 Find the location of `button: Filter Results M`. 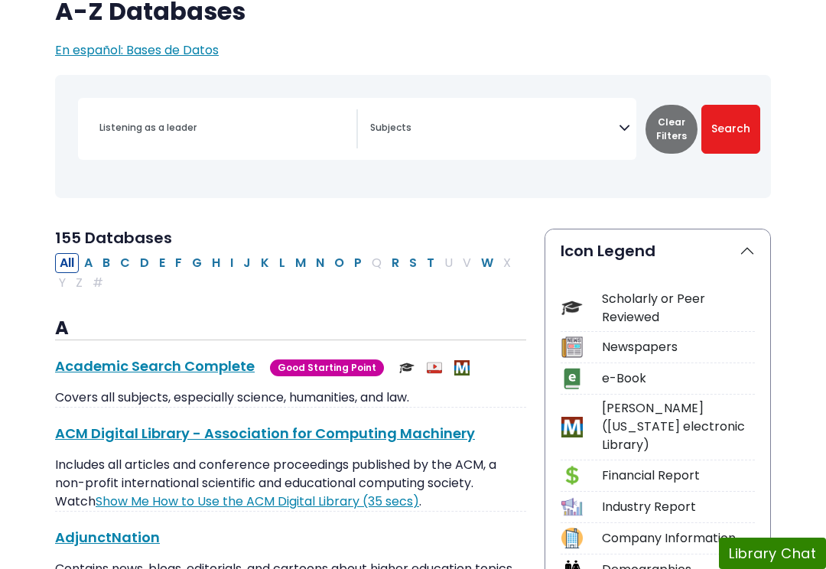

button: Filter Results M is located at coordinates (301, 263).